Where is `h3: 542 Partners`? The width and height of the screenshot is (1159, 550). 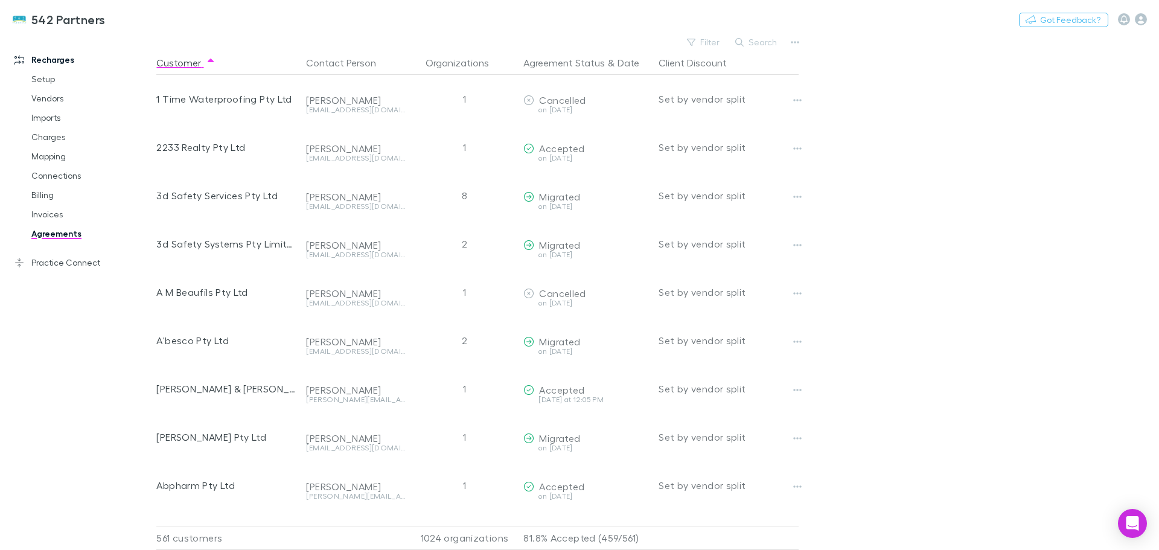 h3: 542 Partners is located at coordinates (68, 19).